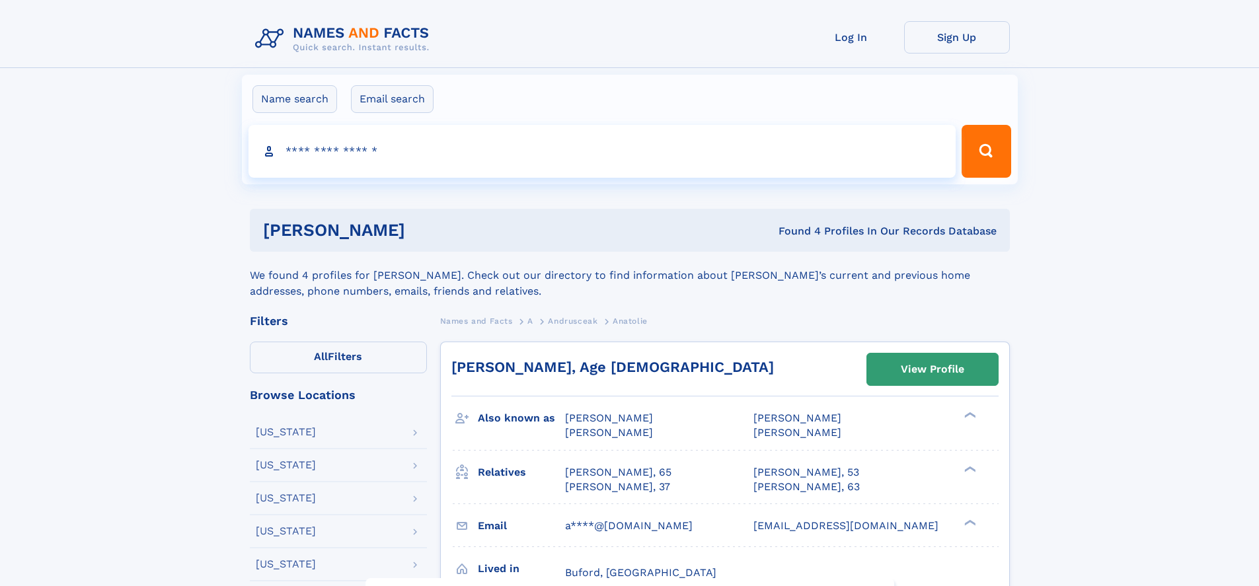 This screenshot has height=586, width=1259. Describe the element at coordinates (392, 99) in the screenshot. I see `label: Email search` at that location.